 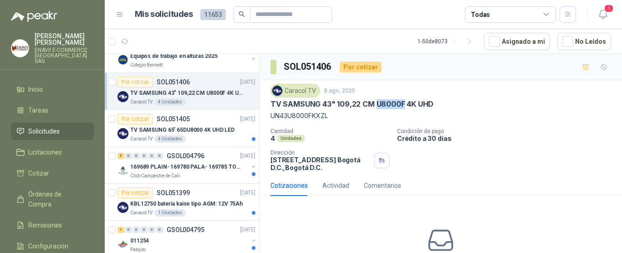 What do you see at coordinates (308, 66) in the screenshot?
I see `h3: SOL051406` at bounding box center [308, 66].